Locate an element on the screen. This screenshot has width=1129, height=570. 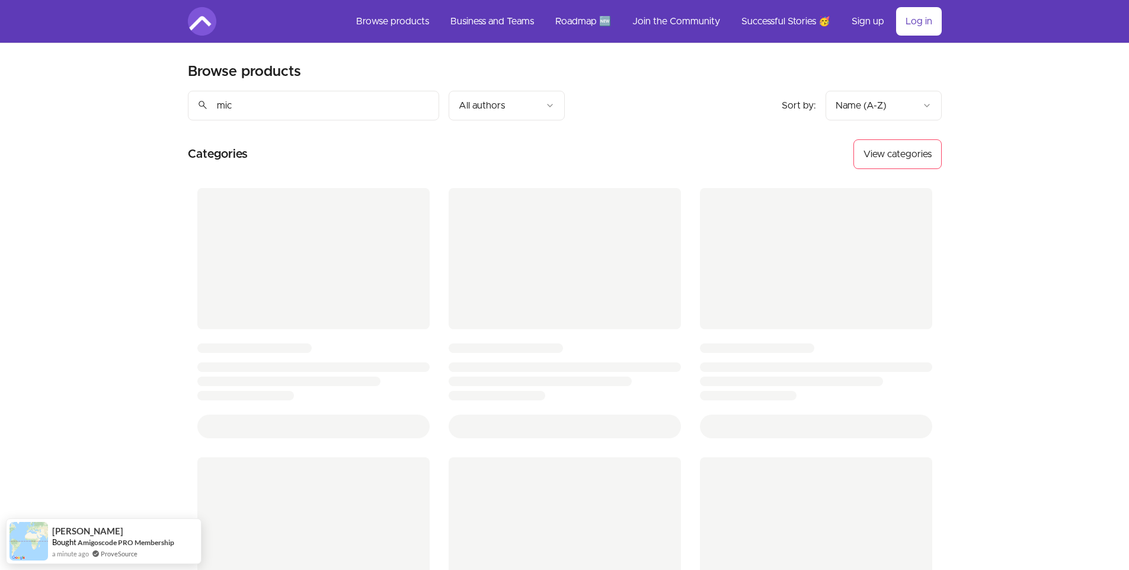
a: Browse products is located at coordinates (393, 21).